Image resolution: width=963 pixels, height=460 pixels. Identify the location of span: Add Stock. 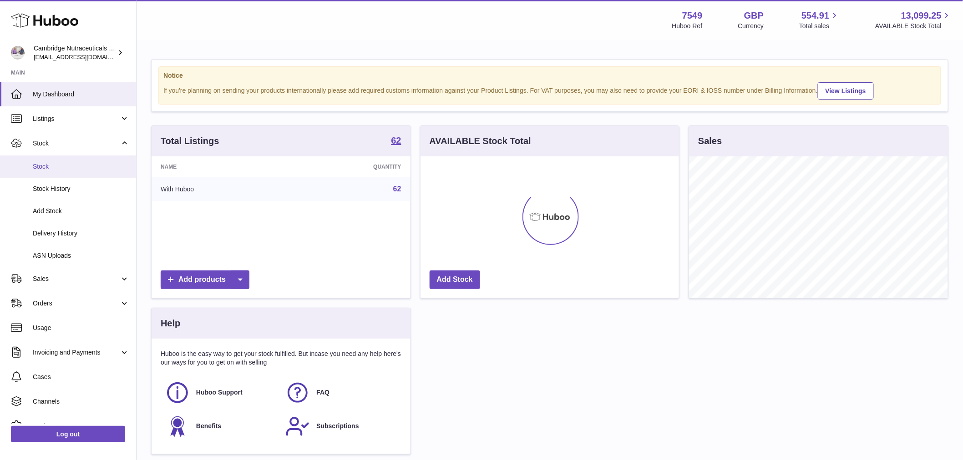
(81, 211).